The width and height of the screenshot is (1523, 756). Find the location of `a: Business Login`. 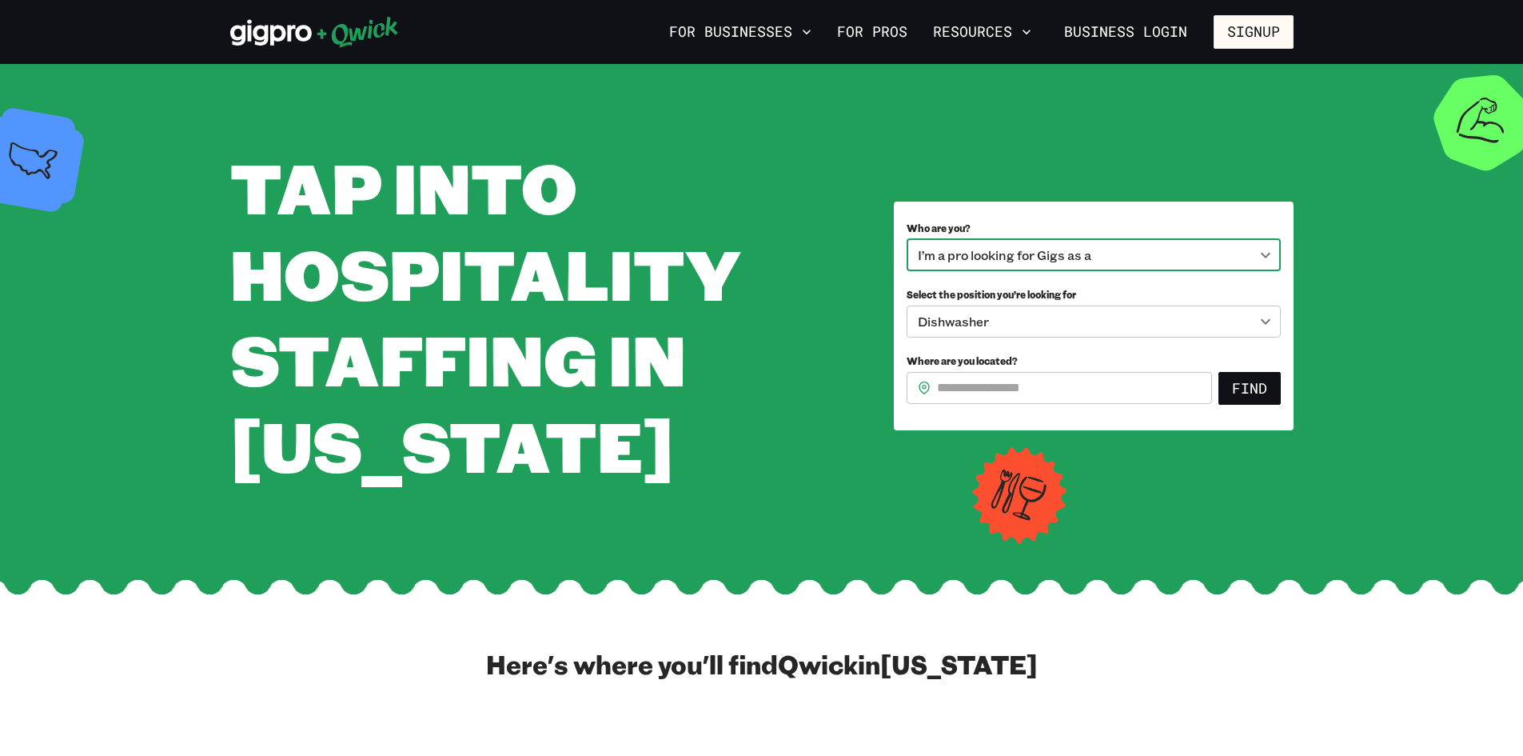

a: Business Login is located at coordinates (1126, 32).